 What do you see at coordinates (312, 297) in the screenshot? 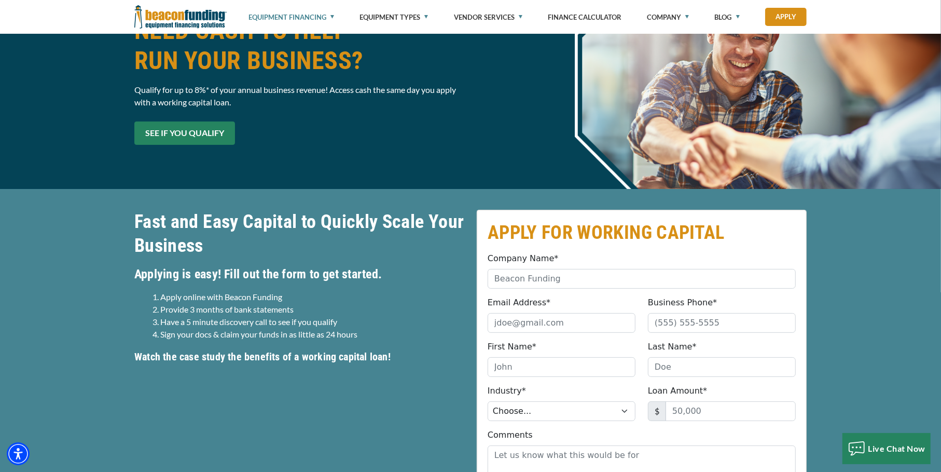
I see `li: Apply online with Beacon Funding` at bounding box center [312, 297].